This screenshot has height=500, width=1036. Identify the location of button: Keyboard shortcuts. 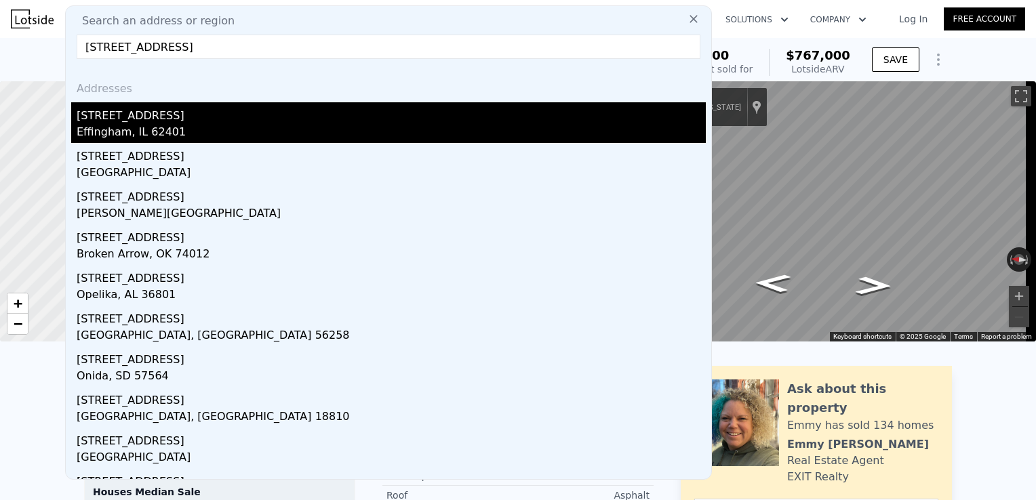
(862, 337).